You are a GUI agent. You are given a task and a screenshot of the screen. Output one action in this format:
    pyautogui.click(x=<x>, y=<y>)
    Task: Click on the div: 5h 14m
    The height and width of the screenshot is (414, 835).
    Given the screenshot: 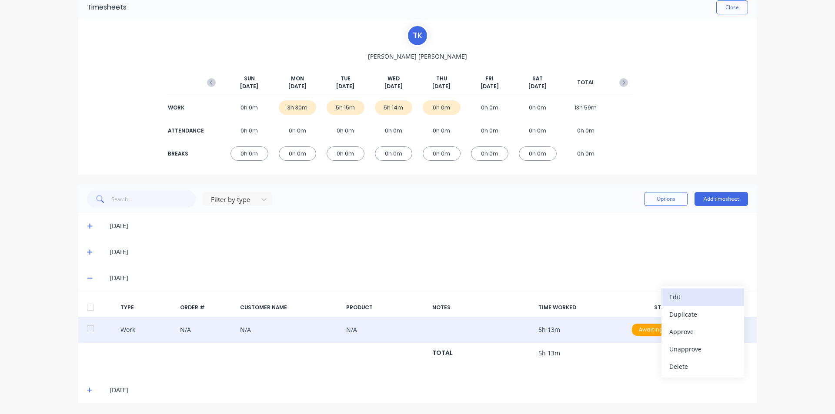 What is the action you would take?
    pyautogui.click(x=393, y=107)
    